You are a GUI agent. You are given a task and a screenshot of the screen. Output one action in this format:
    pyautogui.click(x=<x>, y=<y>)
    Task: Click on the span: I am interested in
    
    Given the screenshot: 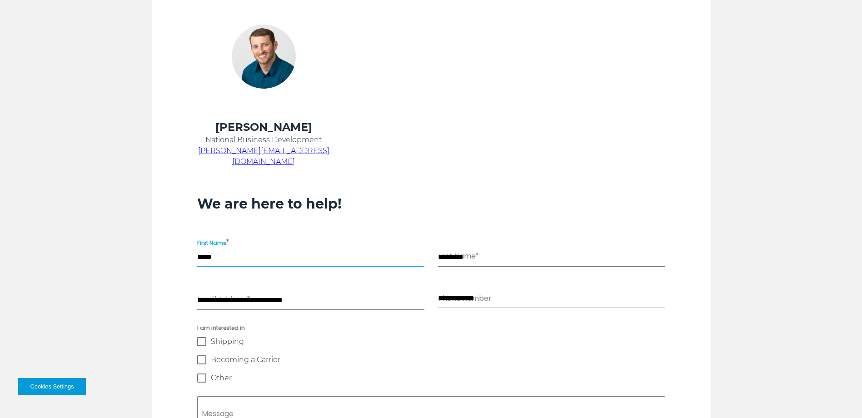 What is the action you would take?
    pyautogui.click(x=431, y=328)
    